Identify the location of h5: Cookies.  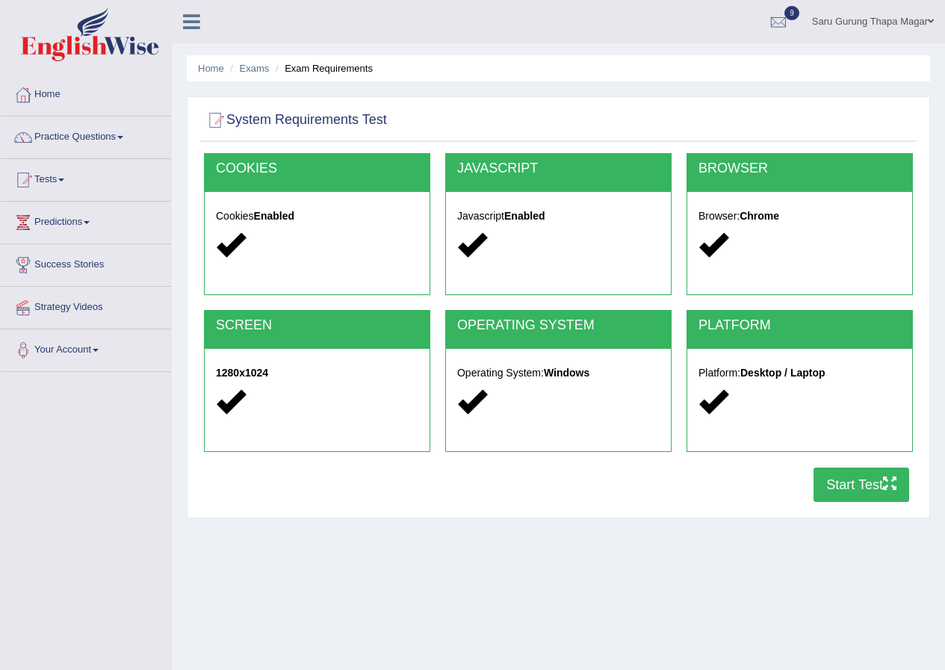
(317, 216).